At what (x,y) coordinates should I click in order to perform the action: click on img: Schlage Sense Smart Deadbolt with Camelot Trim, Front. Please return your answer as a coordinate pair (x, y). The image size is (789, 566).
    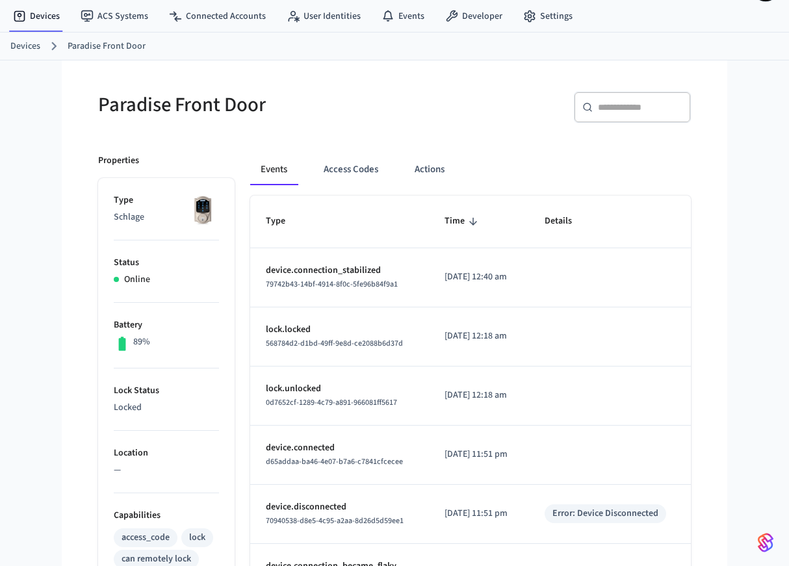
    Looking at the image, I should click on (203, 210).